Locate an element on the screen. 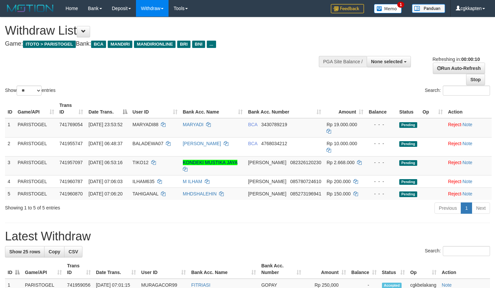 The height and width of the screenshot is (288, 495). a: FITRIASI is located at coordinates (201, 285).